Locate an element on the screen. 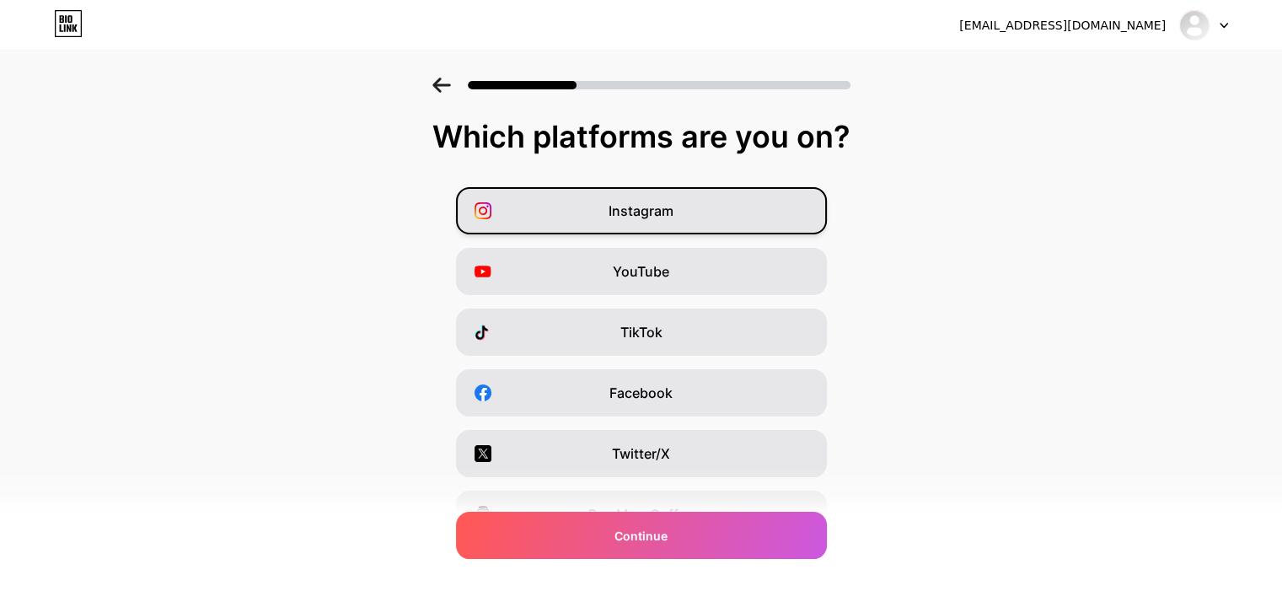 This screenshot has height=602, width=1282. span: Twitter/X is located at coordinates (640, 453).